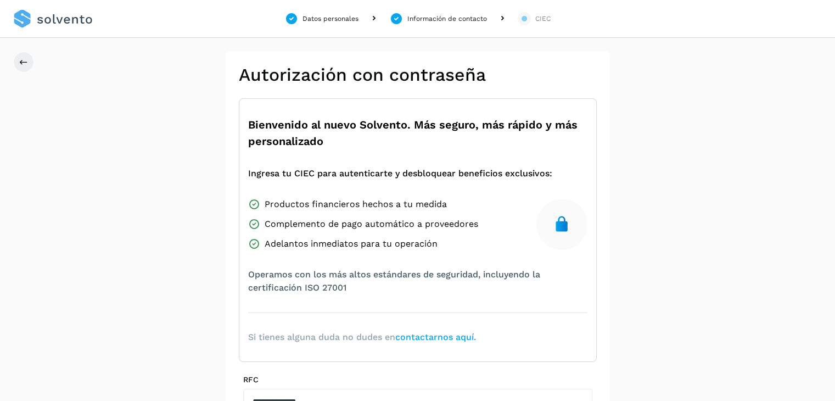 The width and height of the screenshot is (835, 401). Describe the element at coordinates (418, 133) in the screenshot. I see `span: Bienvenido al nuevo Solvento. Más seguro, más rápido y más personalizado` at that location.